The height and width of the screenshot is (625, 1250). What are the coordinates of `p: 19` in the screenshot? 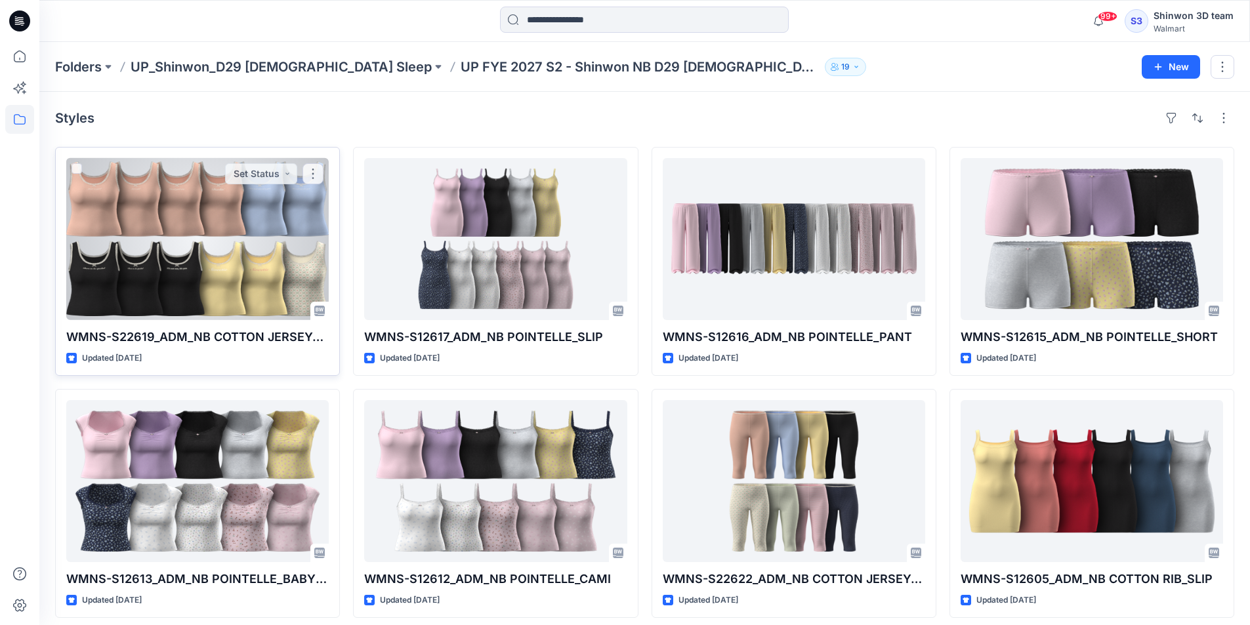 It's located at (845, 67).